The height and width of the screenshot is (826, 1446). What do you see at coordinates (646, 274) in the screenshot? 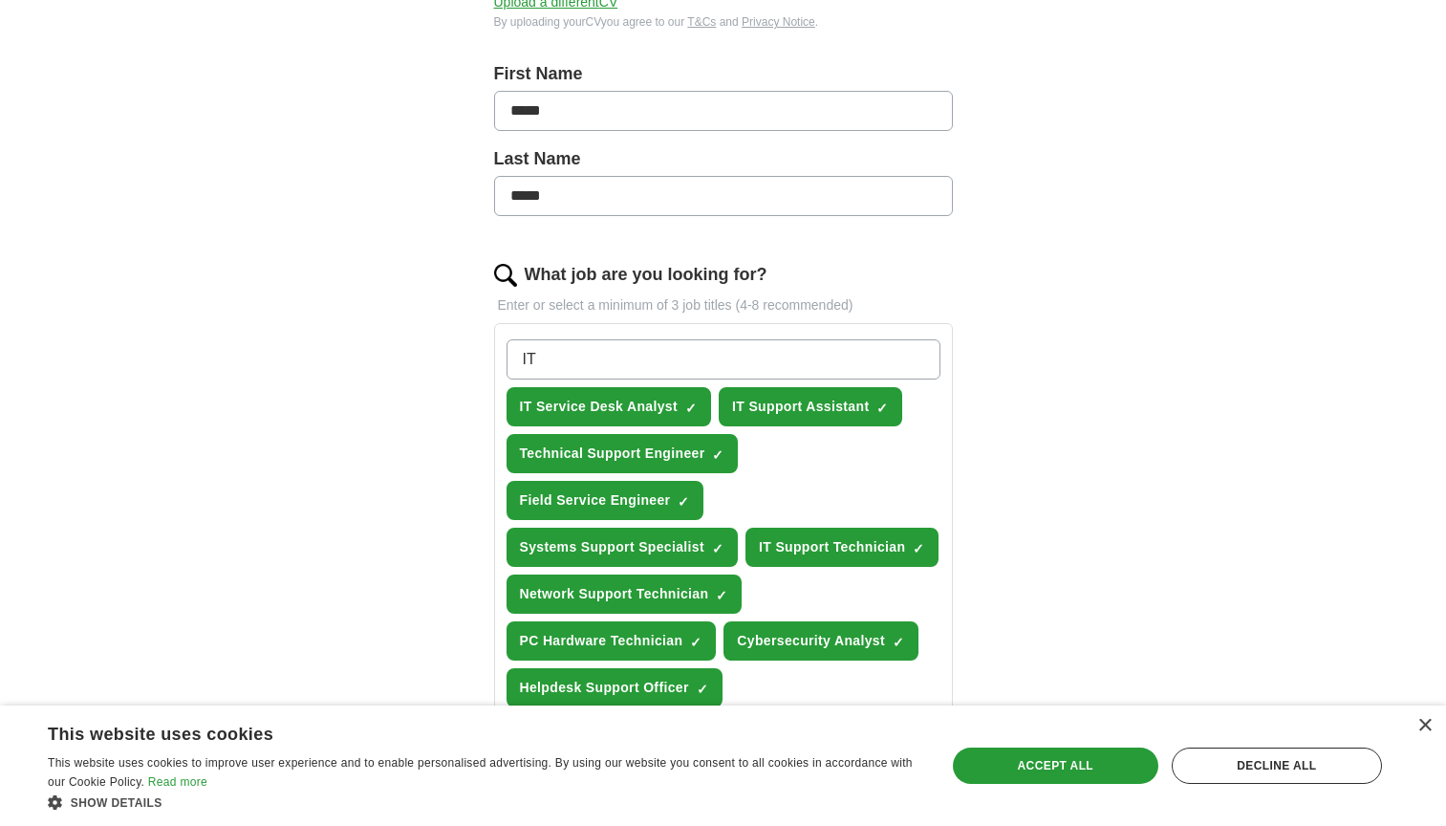
I see `label: What job are you looking for?` at bounding box center [646, 274].